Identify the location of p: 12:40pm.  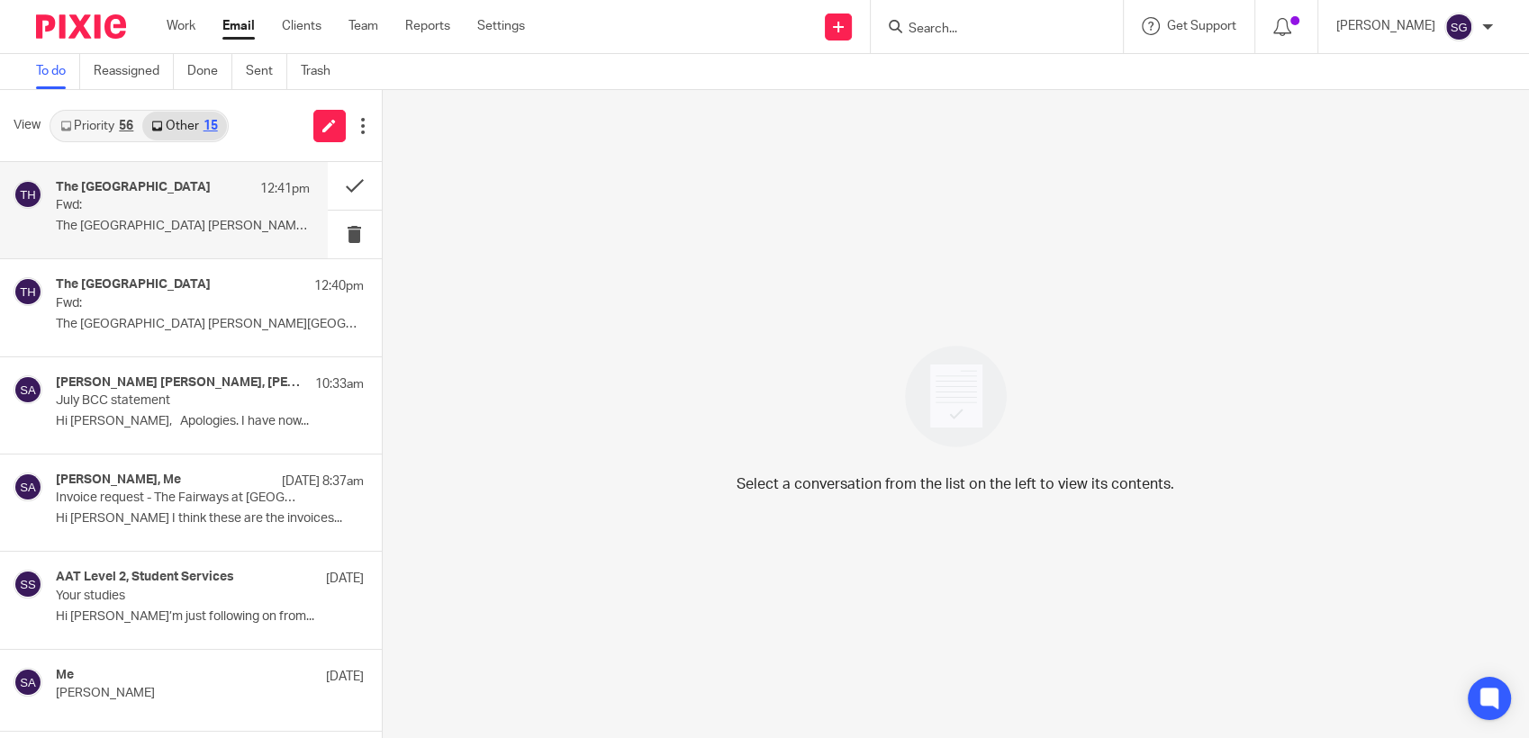
(338, 286).